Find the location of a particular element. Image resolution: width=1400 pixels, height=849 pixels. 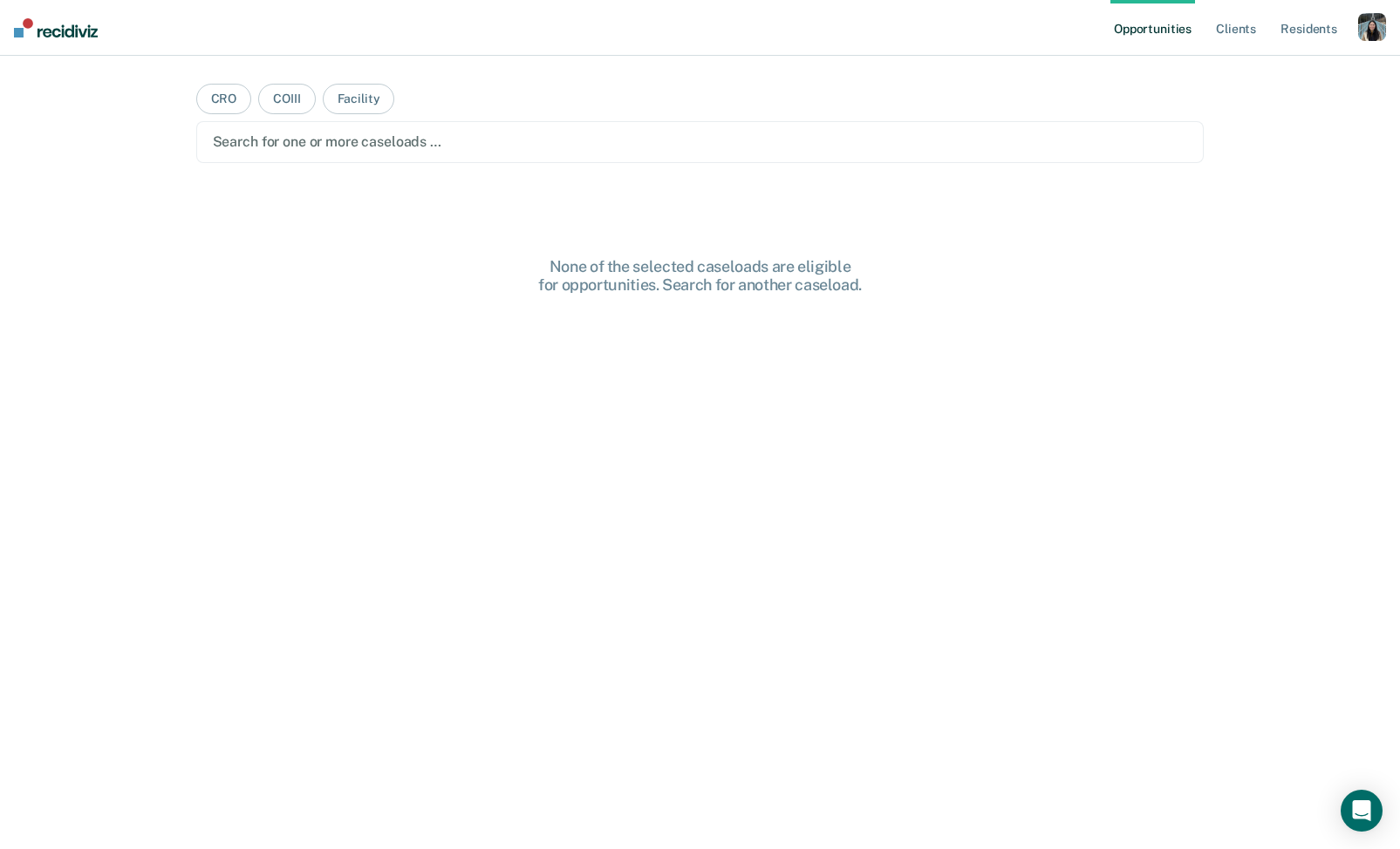

div: None of the selected caseloads are eligible for opportunities. Search for another caseload. is located at coordinates (700, 276).